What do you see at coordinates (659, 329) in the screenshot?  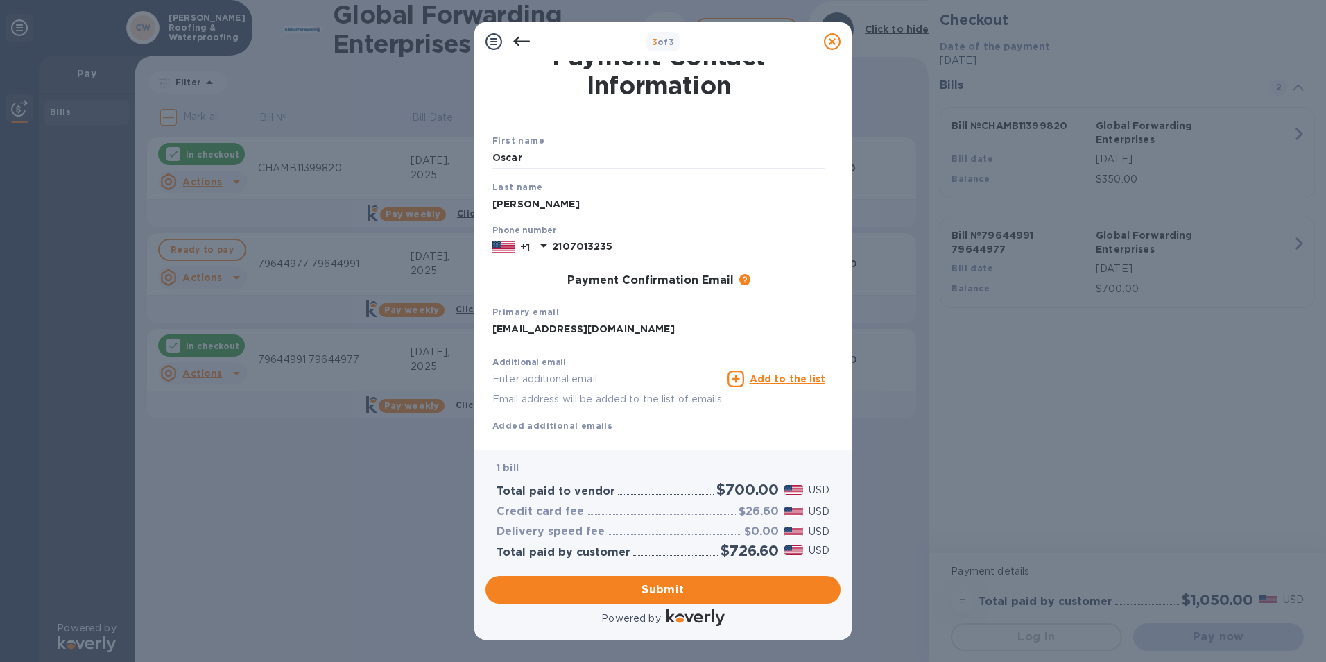 I see `input: Enter your primary name` at bounding box center [659, 329].